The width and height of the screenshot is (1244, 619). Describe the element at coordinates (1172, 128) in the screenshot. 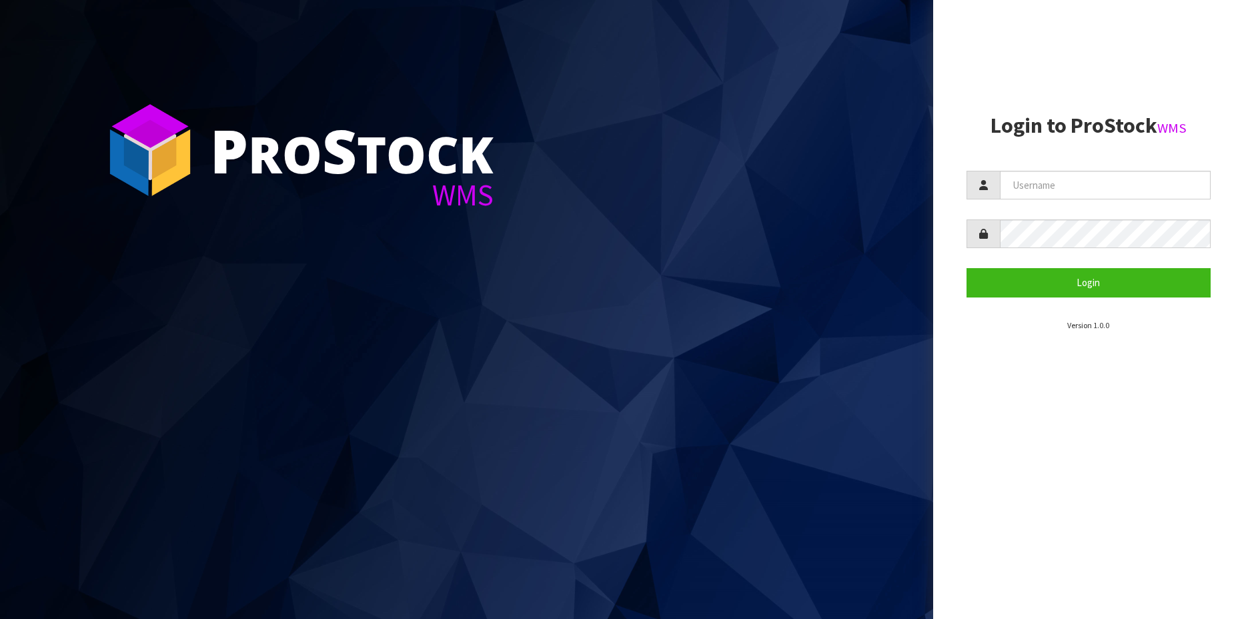

I see `small: WMS` at that location.